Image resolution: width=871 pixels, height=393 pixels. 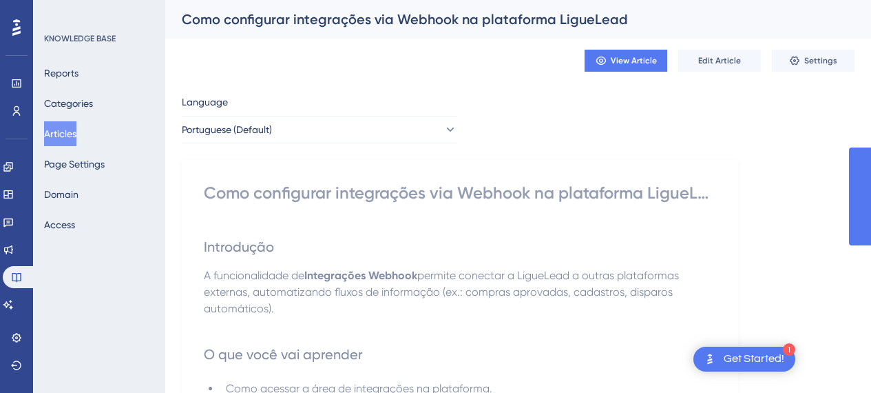 I want to click on span: View Article, so click(x=634, y=61).